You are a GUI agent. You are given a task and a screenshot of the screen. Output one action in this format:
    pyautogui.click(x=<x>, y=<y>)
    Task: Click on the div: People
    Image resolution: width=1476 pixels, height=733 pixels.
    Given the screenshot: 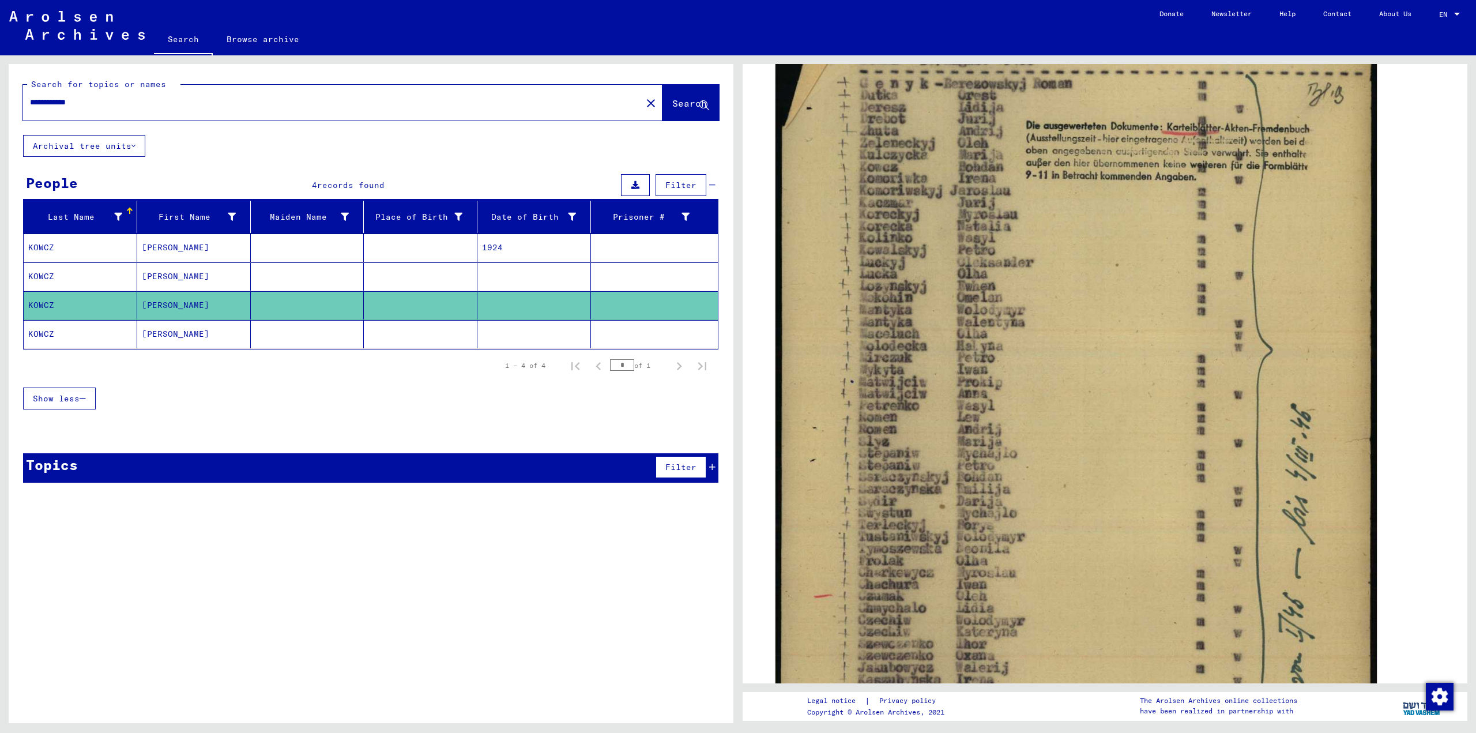 What is the action you would take?
    pyautogui.click(x=52, y=183)
    